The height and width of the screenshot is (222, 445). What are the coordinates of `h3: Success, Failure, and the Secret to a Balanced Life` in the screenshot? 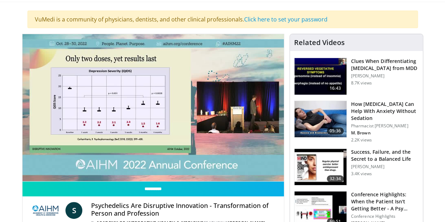 It's located at (385, 156).